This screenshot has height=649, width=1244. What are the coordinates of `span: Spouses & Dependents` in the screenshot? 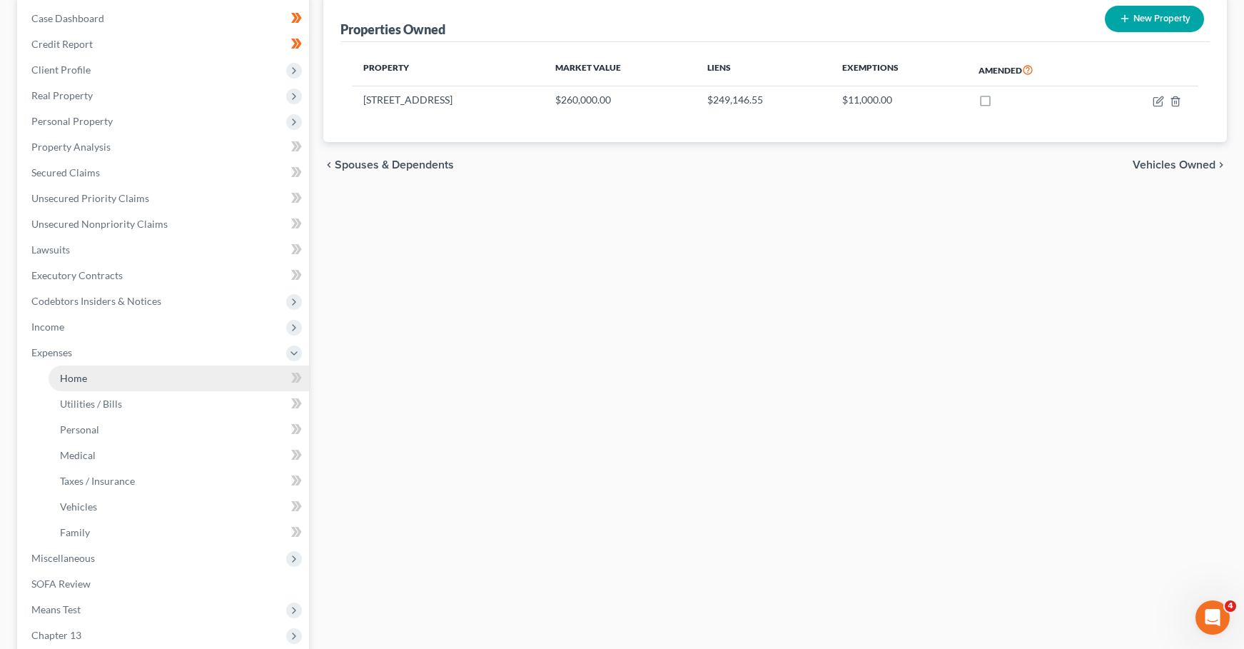 It's located at (394, 165).